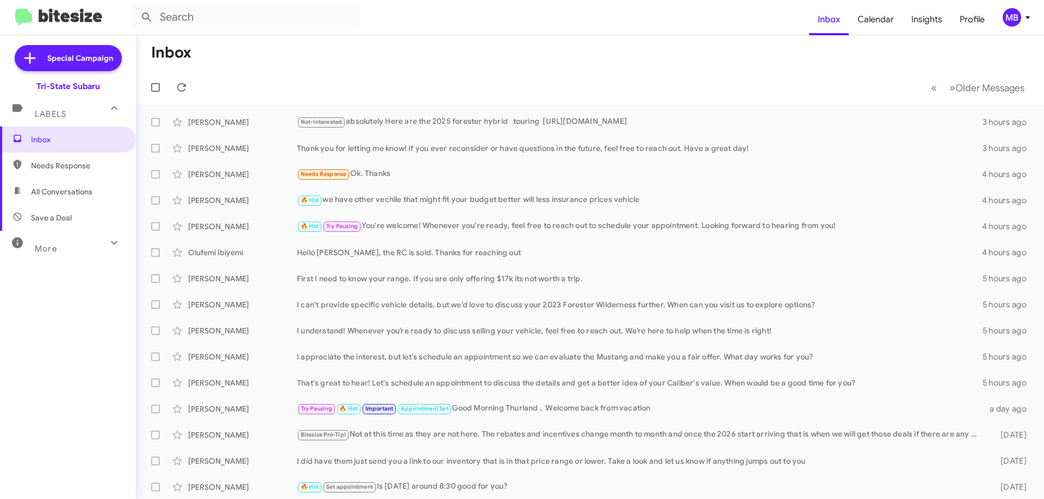  What do you see at coordinates (171, 53) in the screenshot?
I see `h1: Inbox` at bounding box center [171, 53].